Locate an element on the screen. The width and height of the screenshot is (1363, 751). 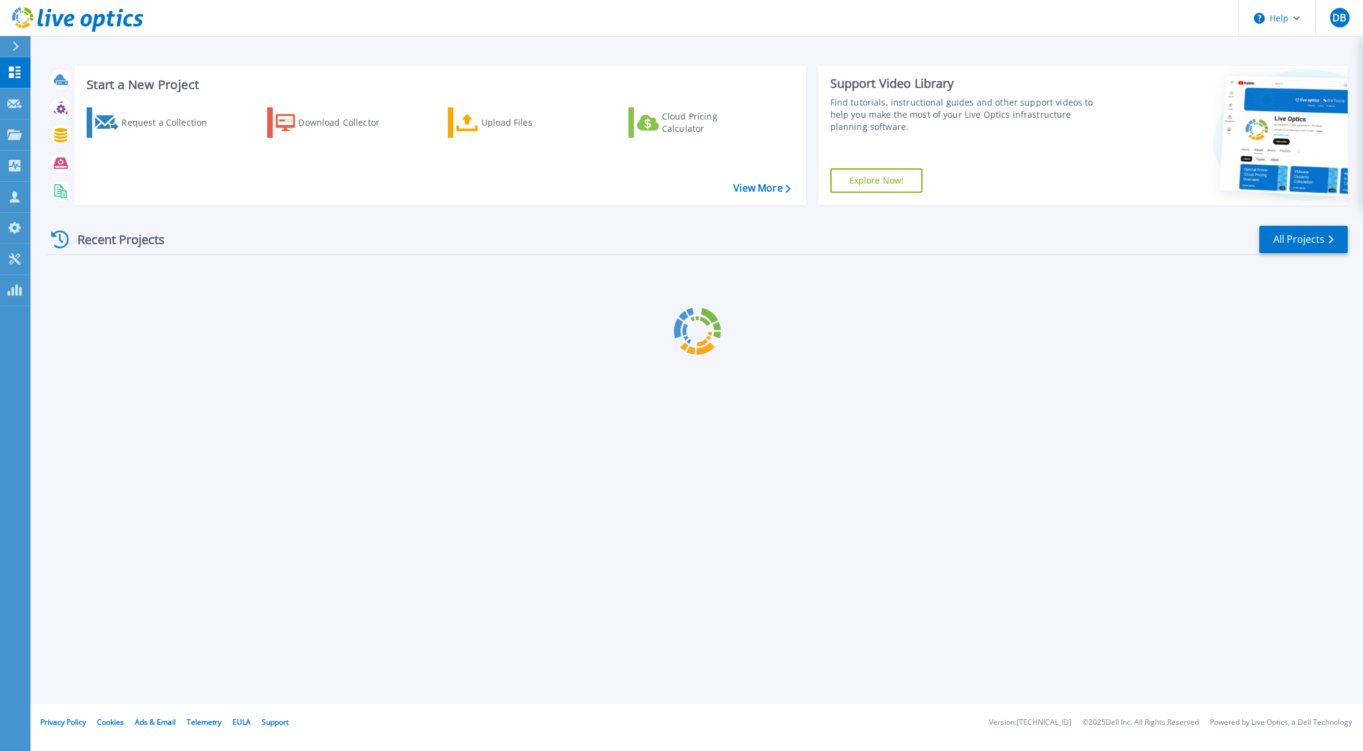
a: View More is located at coordinates (762, 188).